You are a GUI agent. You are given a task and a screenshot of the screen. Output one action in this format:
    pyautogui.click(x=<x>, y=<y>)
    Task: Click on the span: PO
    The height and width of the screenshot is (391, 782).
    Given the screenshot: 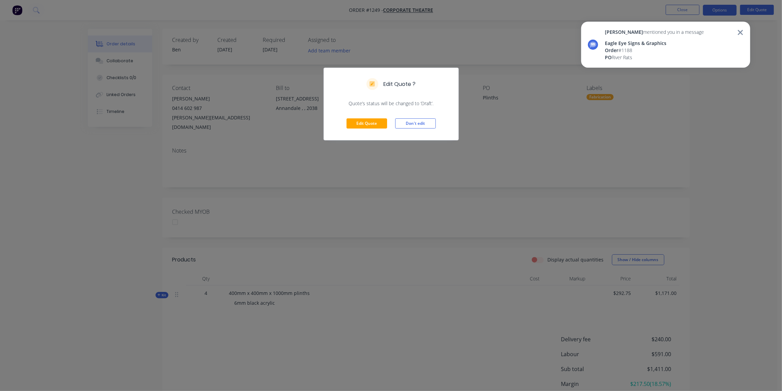 What is the action you would take?
    pyautogui.click(x=608, y=57)
    